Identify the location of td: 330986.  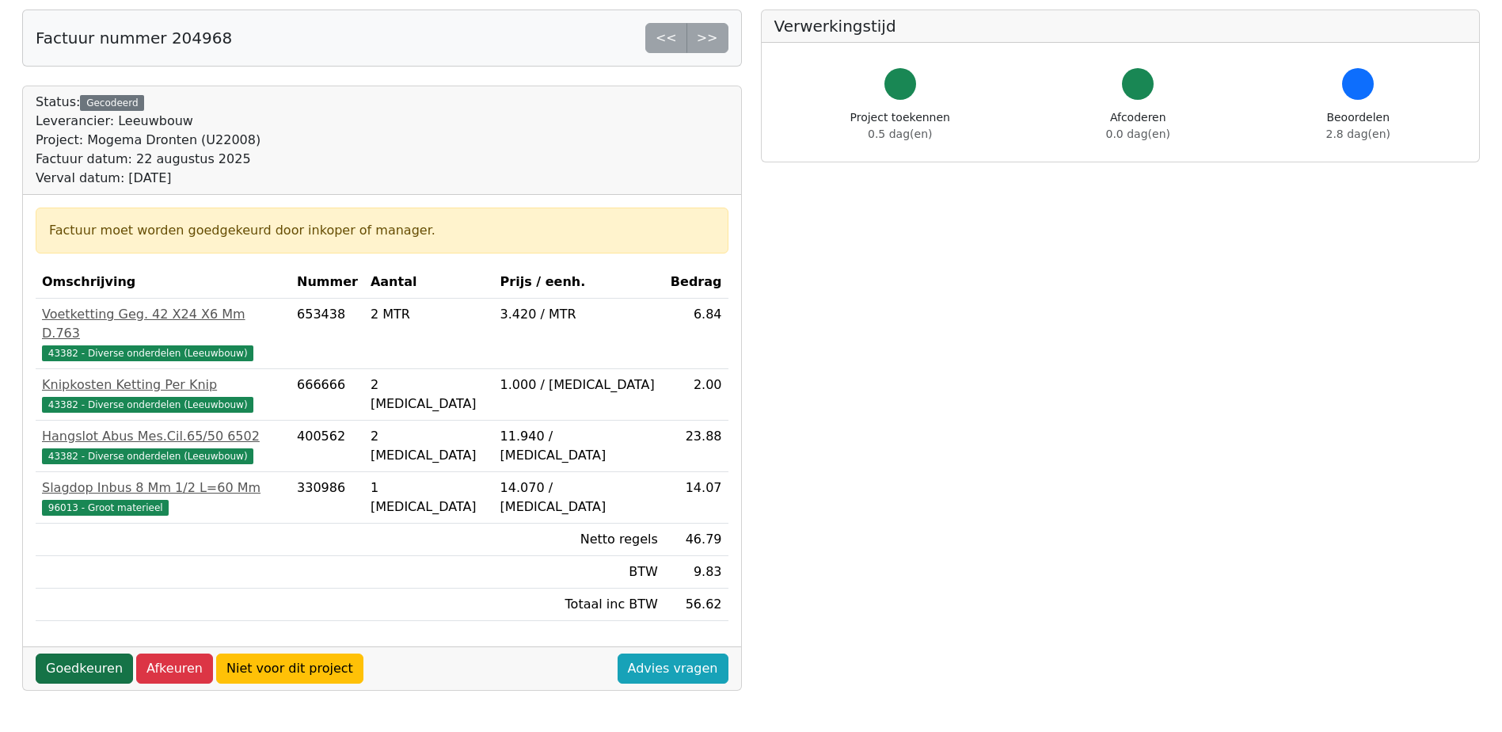
(327, 497).